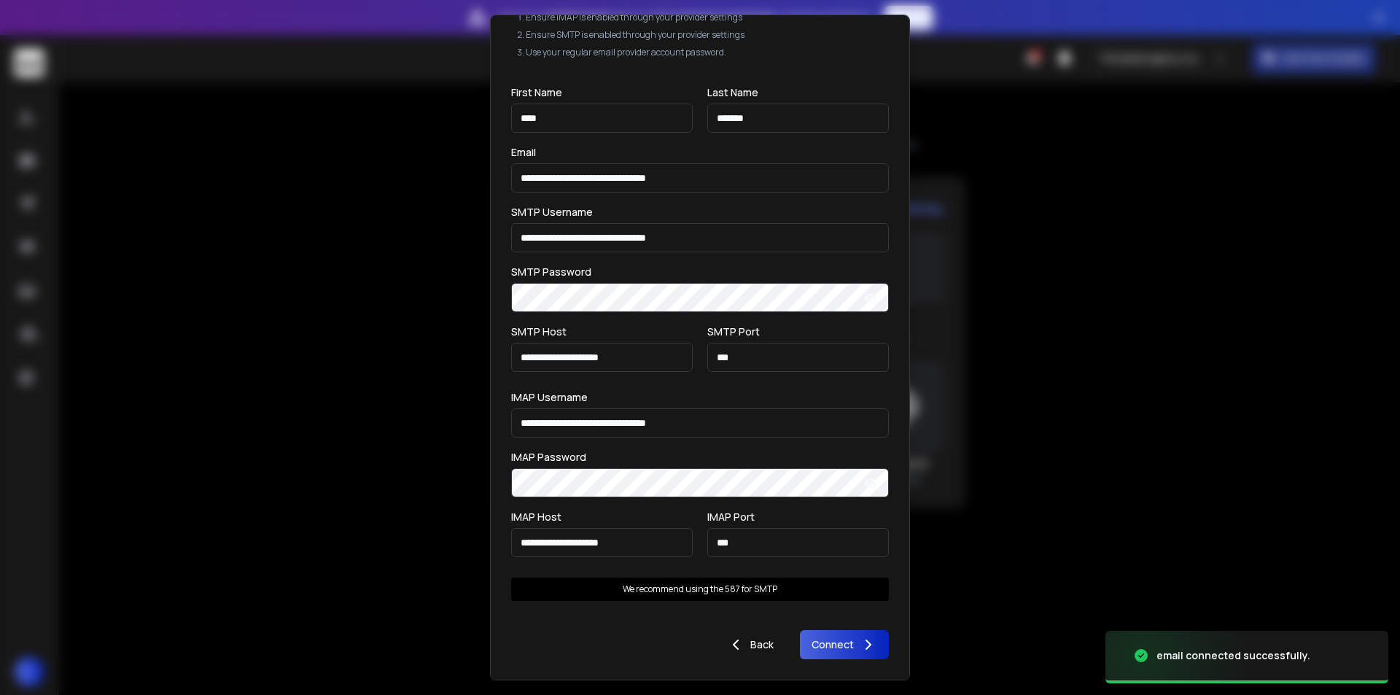 The height and width of the screenshot is (695, 1400). I want to click on label: SMTP Host, so click(539, 332).